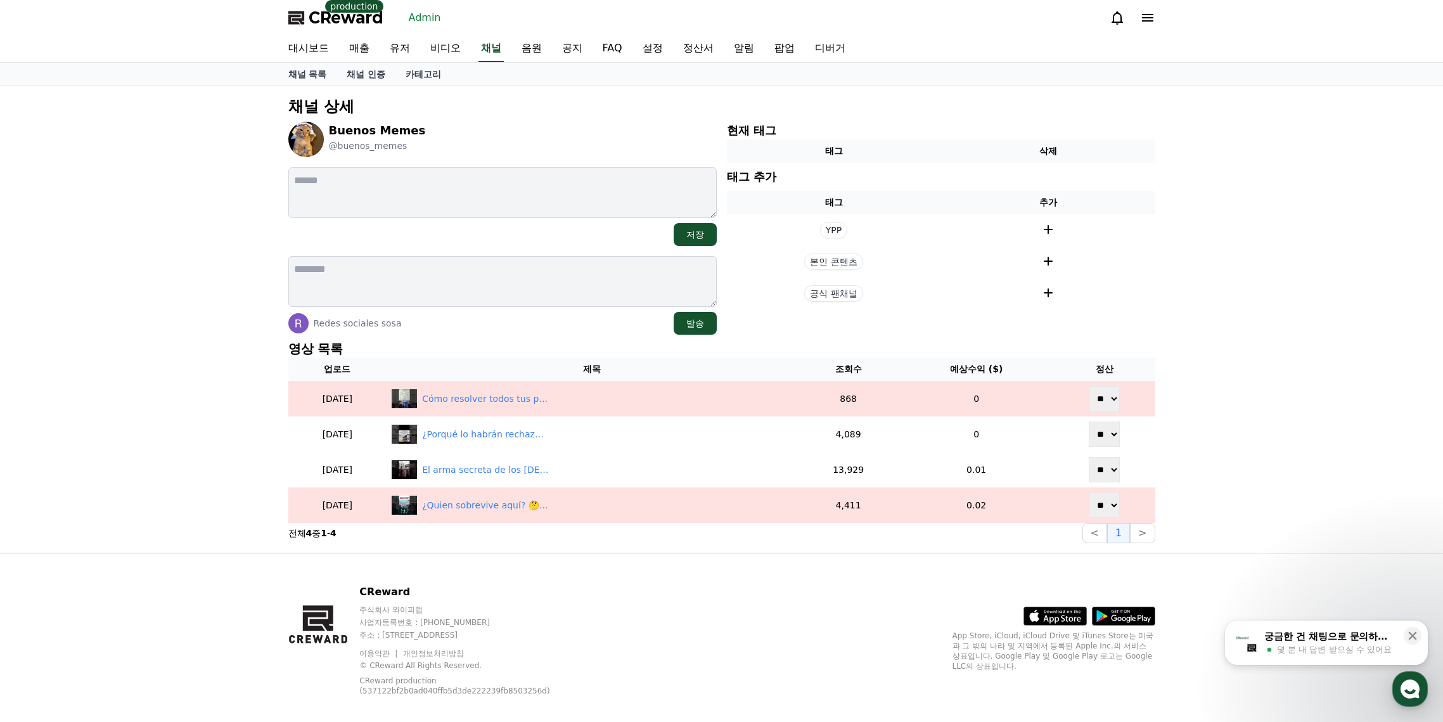 The height and width of the screenshot is (722, 1443). I want to click on p: App Store, iCloud, iCloud Drive 및 iTunes Store는 미국과 그 밖의 나라 및 지역에서 등록된 Apple Inc.의 서비스 상표입니다. Goo..., so click(1054, 651).